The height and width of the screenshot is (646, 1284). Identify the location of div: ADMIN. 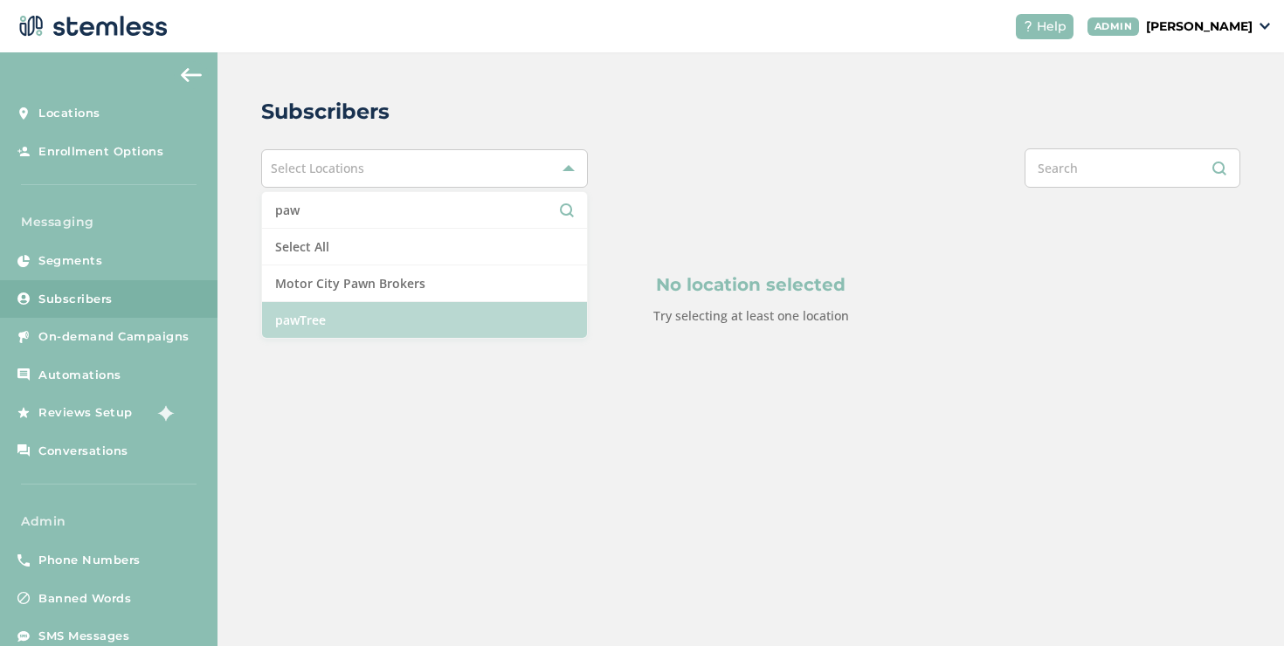
(1114, 26).